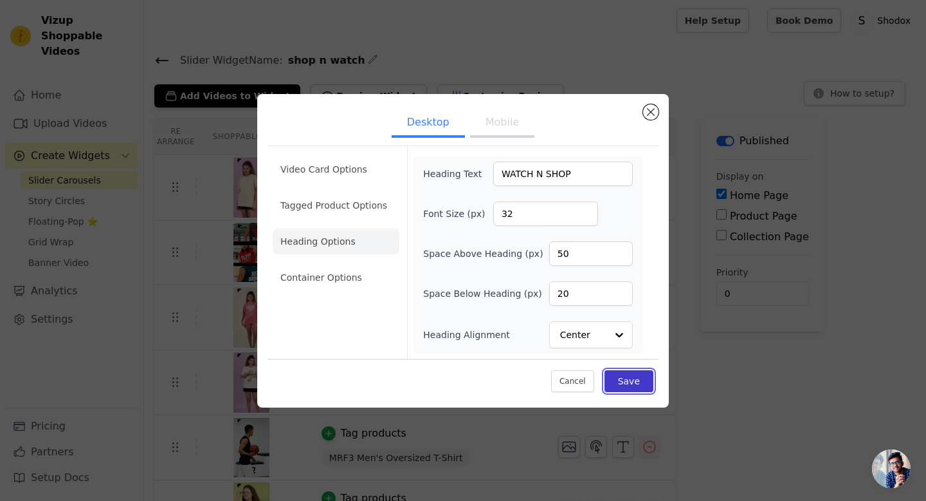 The image size is (926, 501). What do you see at coordinates (468, 335) in the screenshot?
I see `label: Heading Alignment` at bounding box center [468, 335].